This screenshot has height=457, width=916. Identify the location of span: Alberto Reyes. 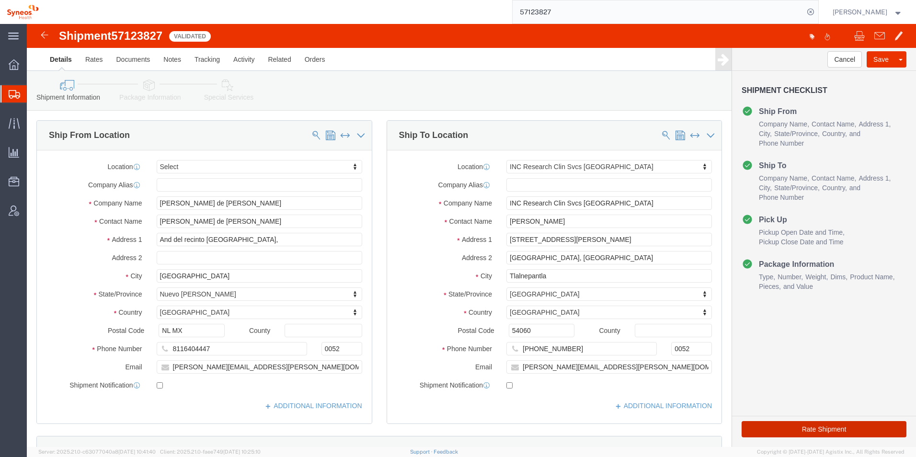
(860, 12).